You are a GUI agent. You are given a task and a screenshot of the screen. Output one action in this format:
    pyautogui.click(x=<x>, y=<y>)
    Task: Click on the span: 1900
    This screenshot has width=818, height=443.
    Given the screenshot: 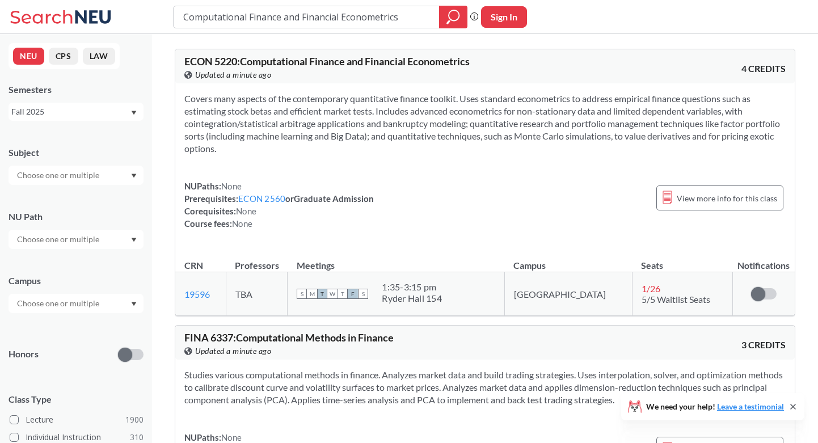 What is the action you would take?
    pyautogui.click(x=134, y=420)
    